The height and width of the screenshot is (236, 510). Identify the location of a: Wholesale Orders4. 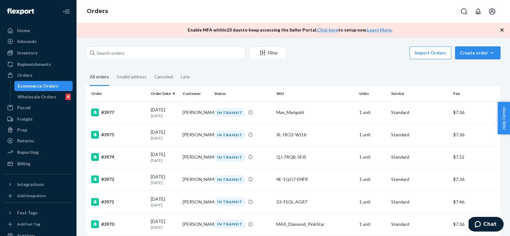
(44, 97).